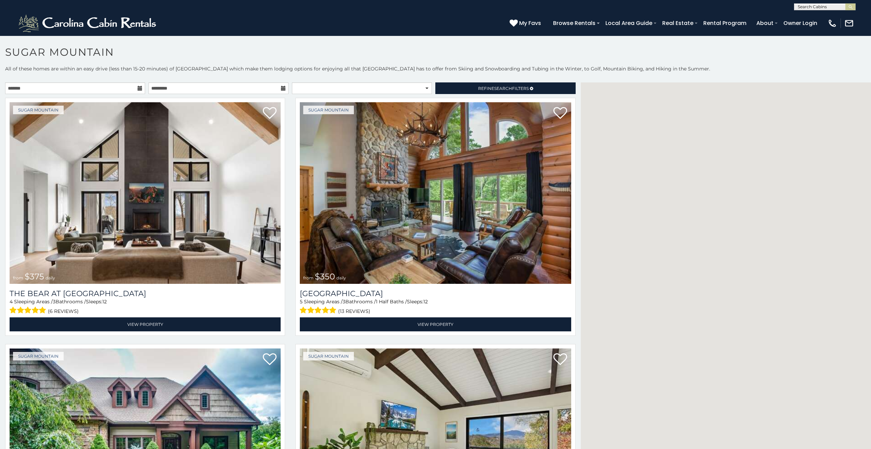  I want to click on span: (13 reviews), so click(354, 311).